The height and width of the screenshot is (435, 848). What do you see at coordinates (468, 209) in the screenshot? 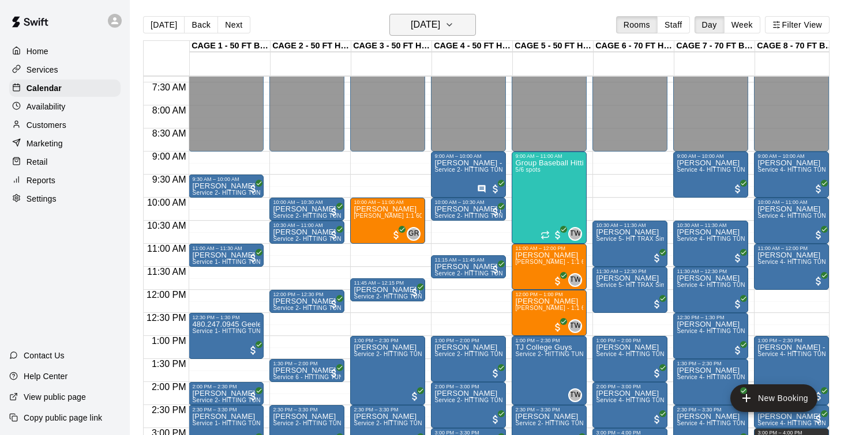
I see `div: 10:00 AM – 10:30 AM: Jackson Smolke` at bounding box center [468, 209].